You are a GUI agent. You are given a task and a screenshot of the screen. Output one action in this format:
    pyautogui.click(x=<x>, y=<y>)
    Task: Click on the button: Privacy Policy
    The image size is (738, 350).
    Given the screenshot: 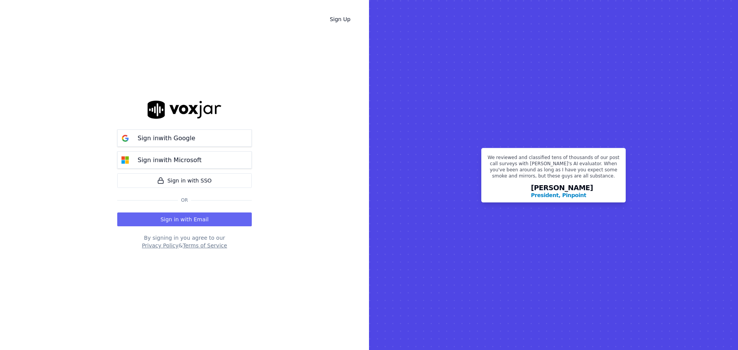 What is the action you would take?
    pyautogui.click(x=160, y=245)
    